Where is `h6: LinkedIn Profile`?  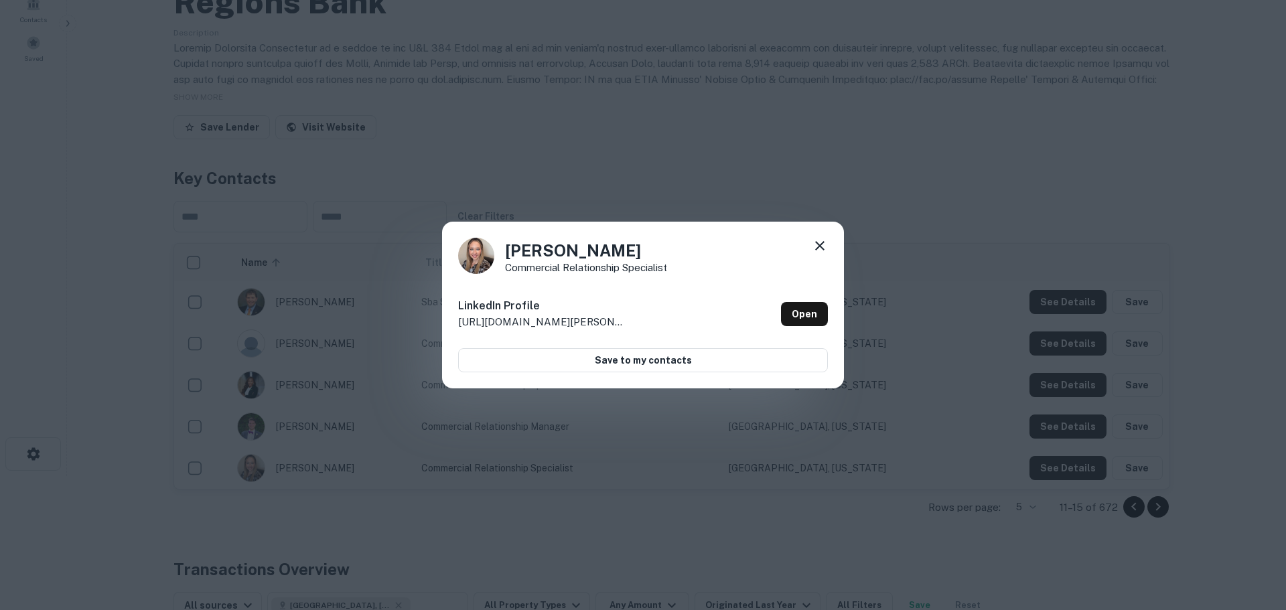 h6: LinkedIn Profile is located at coordinates (542, 306).